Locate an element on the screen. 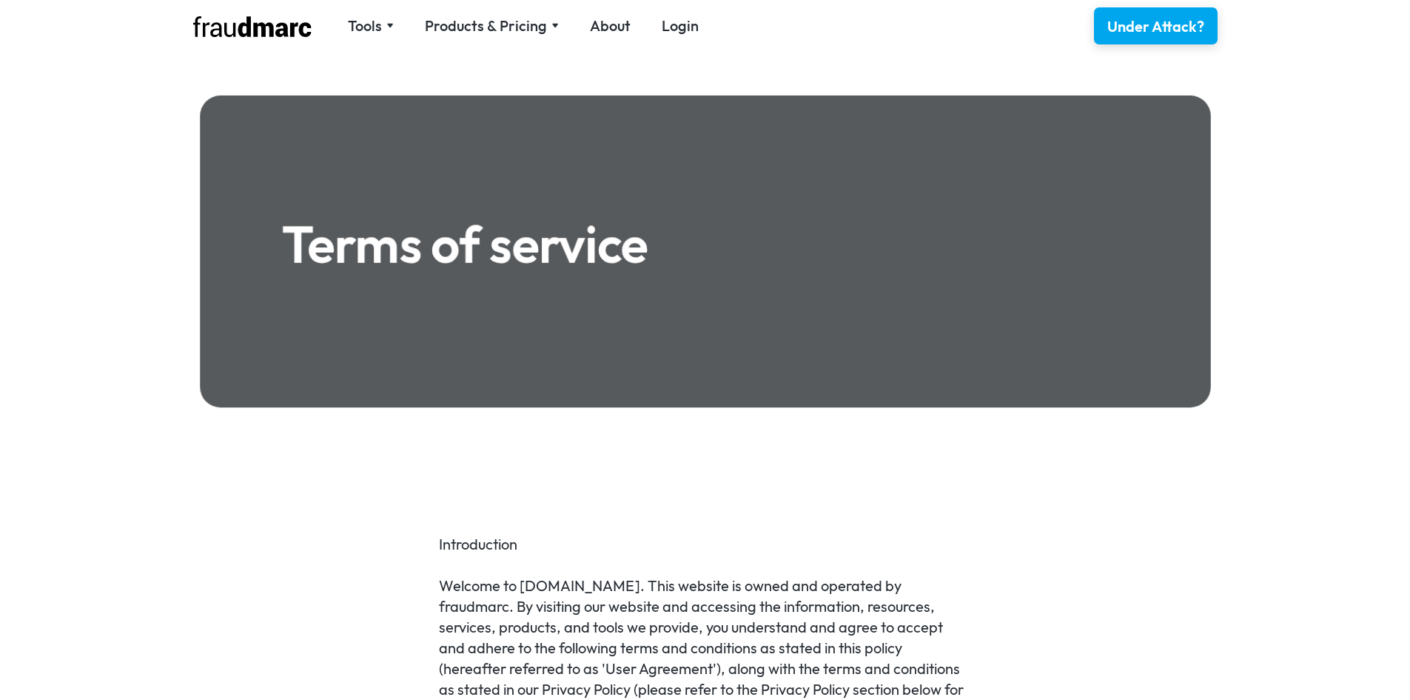 This screenshot has height=700, width=1410. a: Under Attack? is located at coordinates (1156, 26).